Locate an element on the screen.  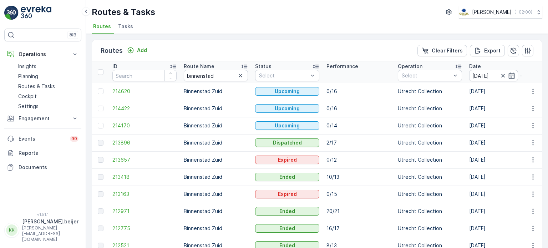
a: 214422 is located at coordinates (145, 108).